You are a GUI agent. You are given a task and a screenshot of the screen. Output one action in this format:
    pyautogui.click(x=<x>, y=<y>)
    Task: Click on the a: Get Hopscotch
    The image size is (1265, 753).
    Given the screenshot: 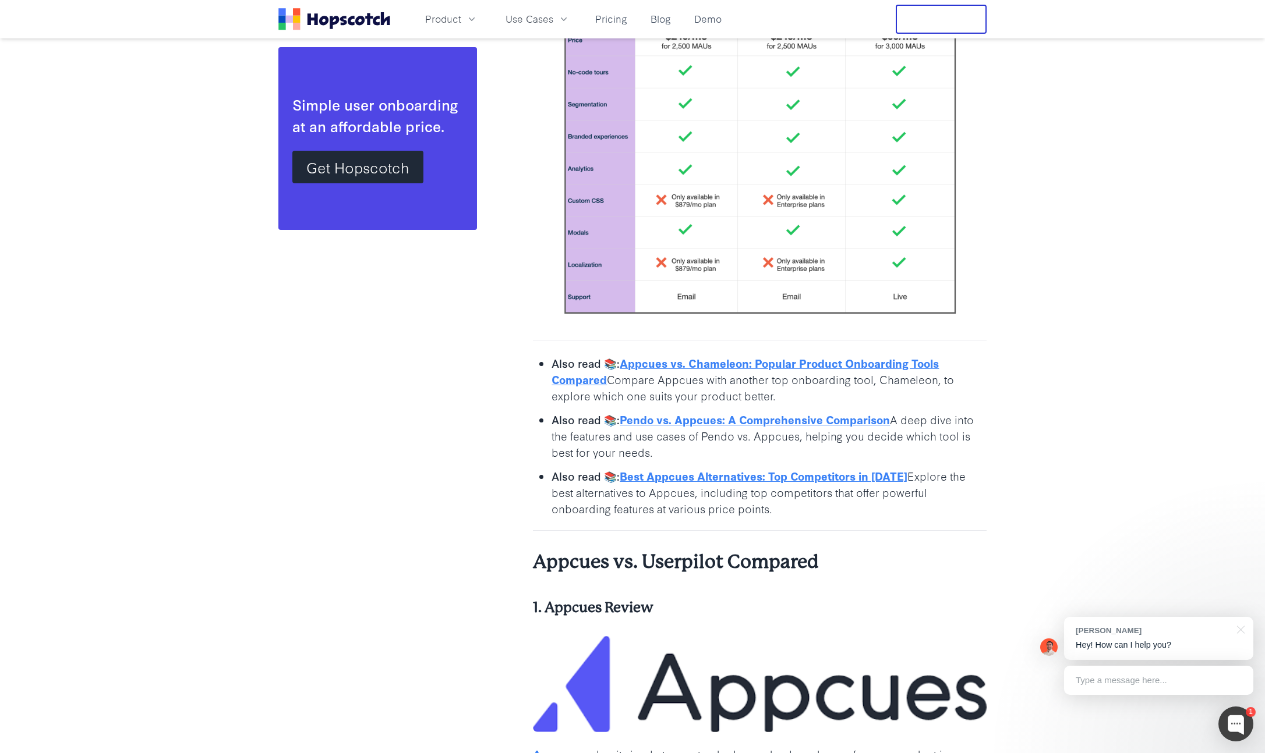 What is the action you would take?
    pyautogui.click(x=358, y=167)
    